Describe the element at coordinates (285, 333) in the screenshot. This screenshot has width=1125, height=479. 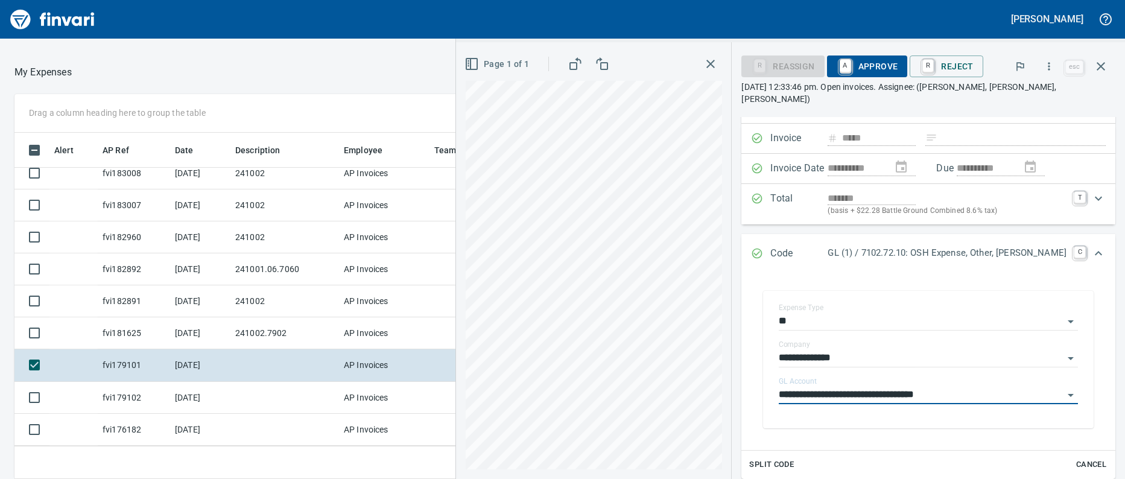
I see `td: 241002.7902` at that location.